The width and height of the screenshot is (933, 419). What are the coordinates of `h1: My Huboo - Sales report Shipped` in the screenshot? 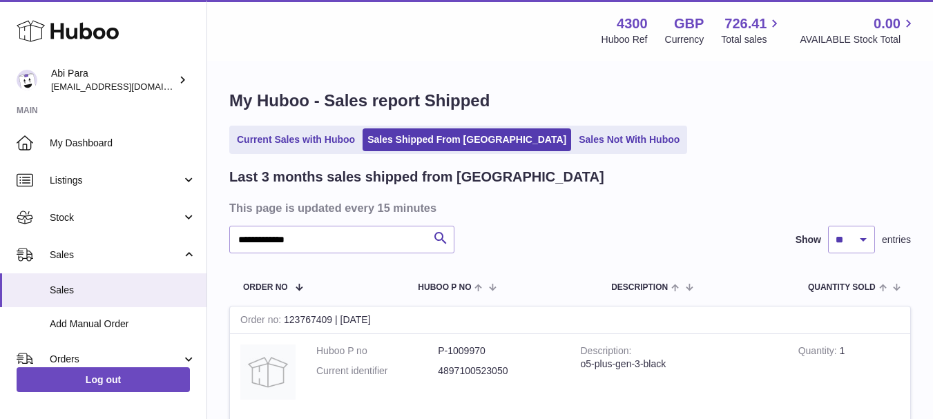 It's located at (570, 101).